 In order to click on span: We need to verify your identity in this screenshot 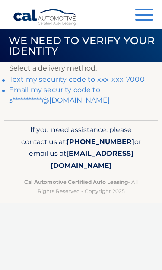, I will do `click(82, 45)`.